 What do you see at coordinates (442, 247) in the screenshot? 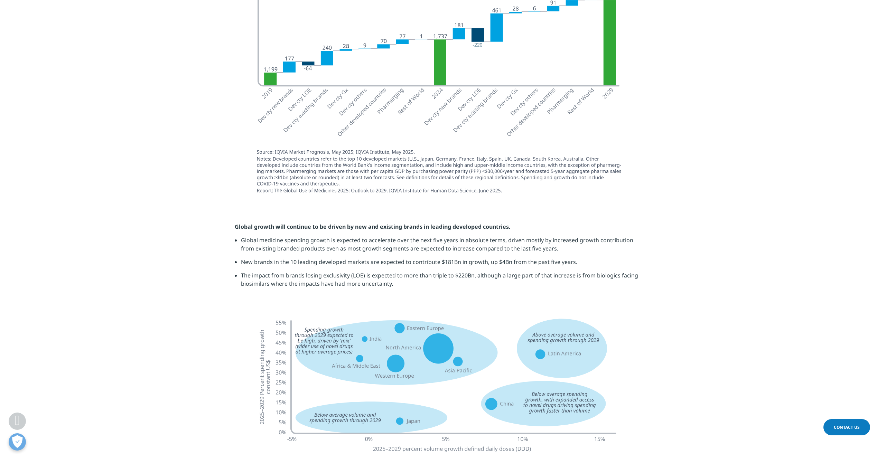
I see `li: Global medicine spending growth is expected to accelerate over the next five years in absolute te...` at bounding box center [442, 247].